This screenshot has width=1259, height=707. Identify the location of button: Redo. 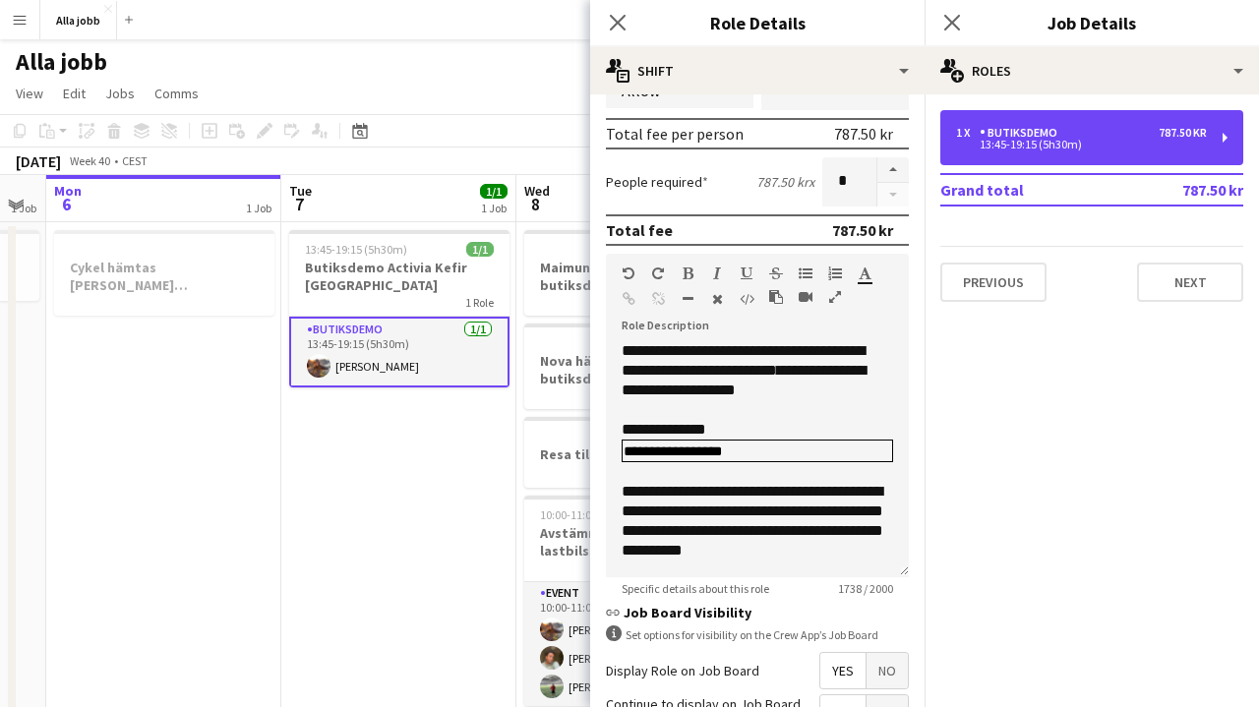
(658, 274).